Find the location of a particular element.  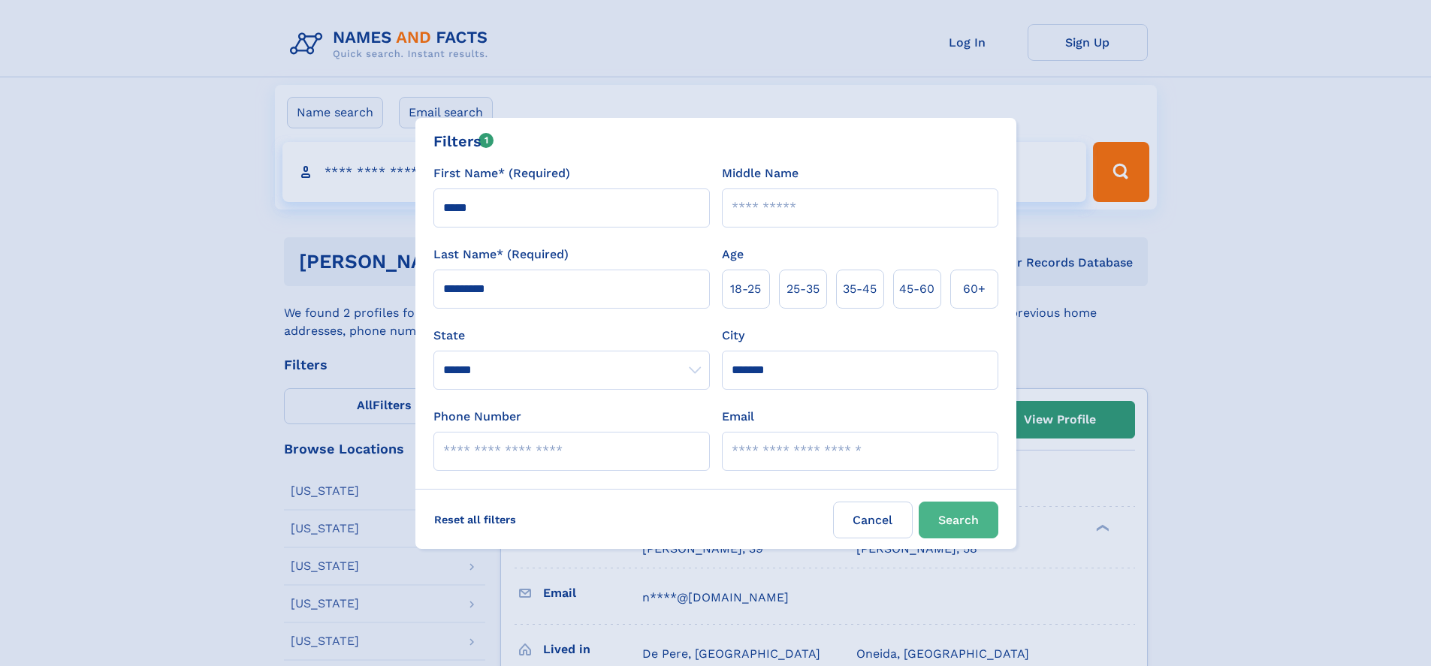

label: Phone Number is located at coordinates (477, 417).